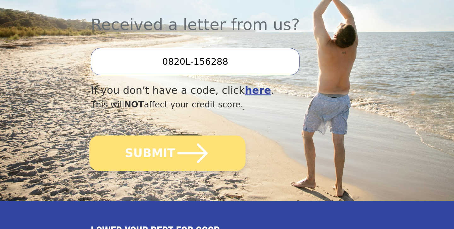 This screenshot has width=454, height=229. I want to click on div: If you don't have a code, click ., so click(207, 90).